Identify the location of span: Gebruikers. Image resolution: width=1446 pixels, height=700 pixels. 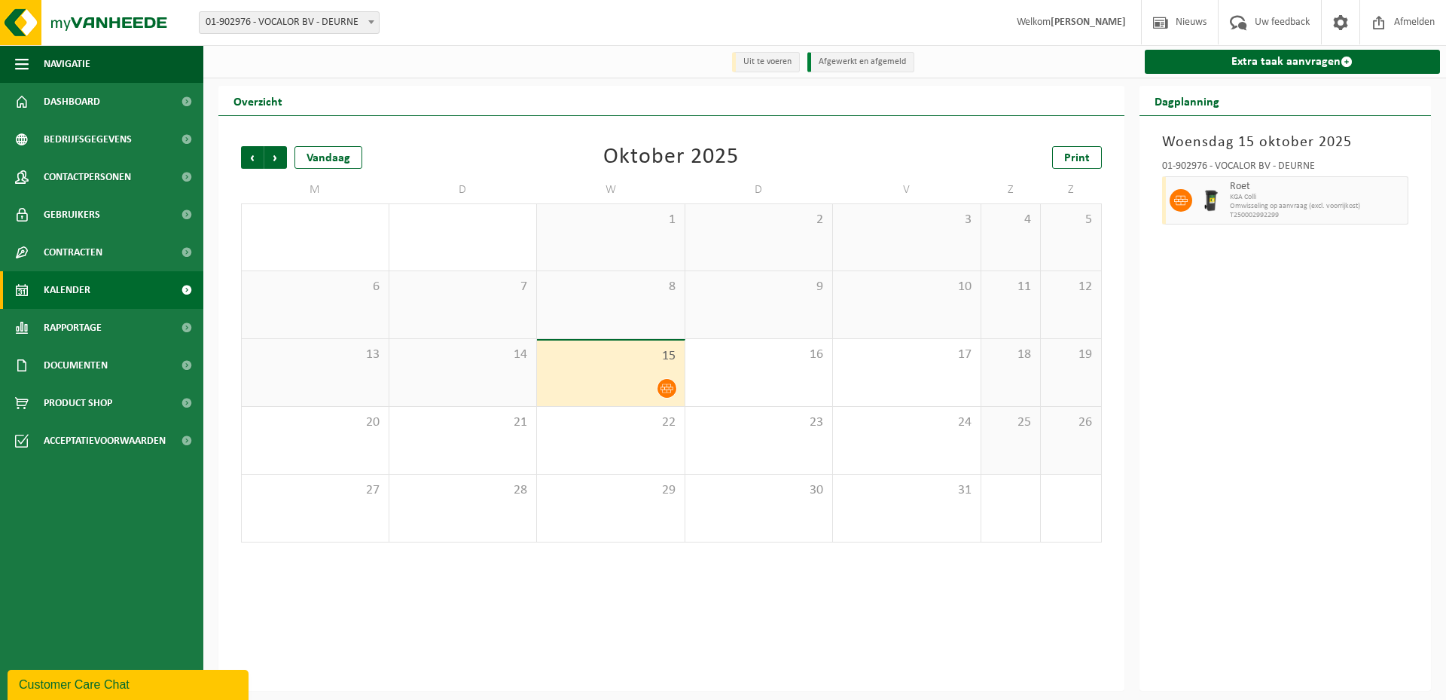
(72, 215).